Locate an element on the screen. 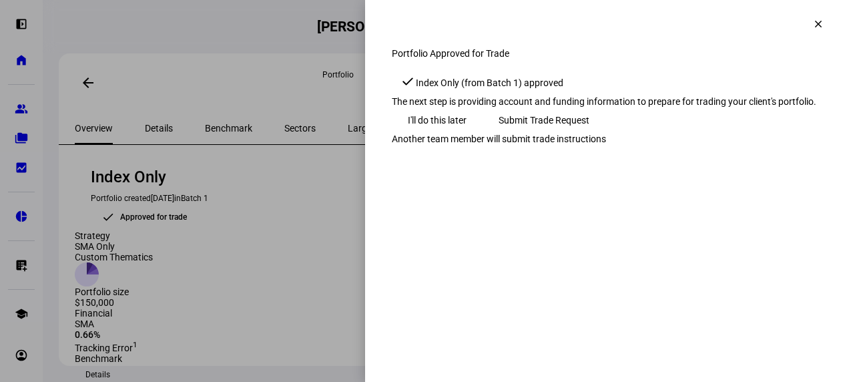 This screenshot has width=849, height=382. mat-icon: check is located at coordinates (408, 81).